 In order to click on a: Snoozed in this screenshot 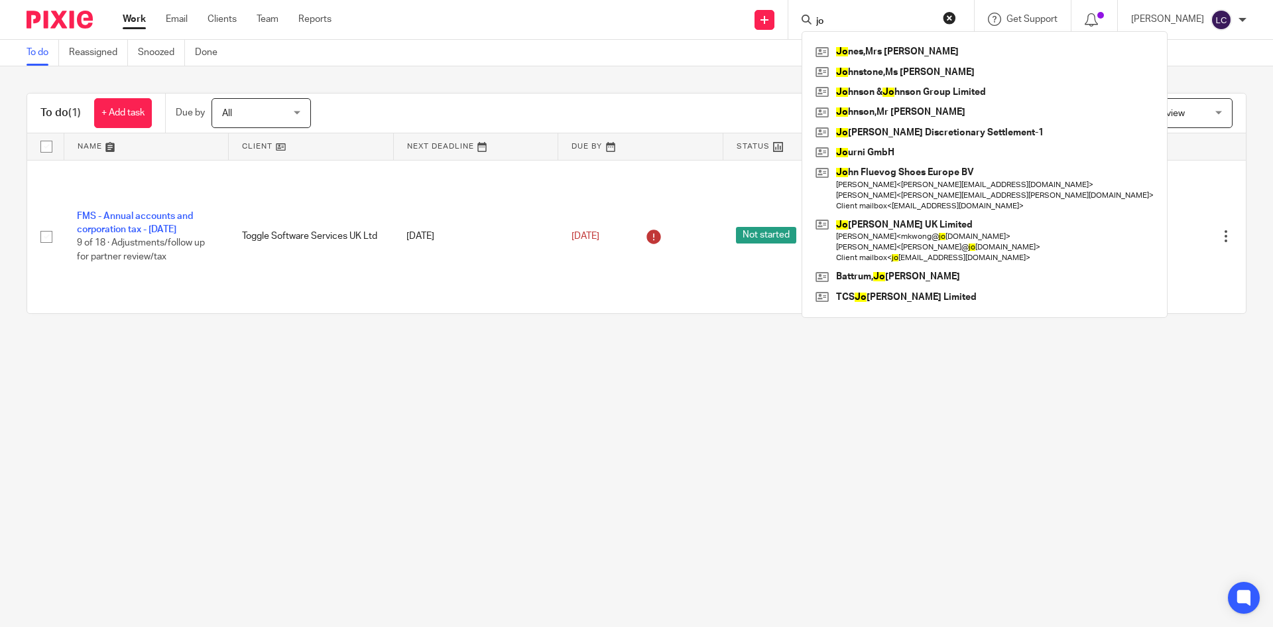, I will do `click(161, 52)`.